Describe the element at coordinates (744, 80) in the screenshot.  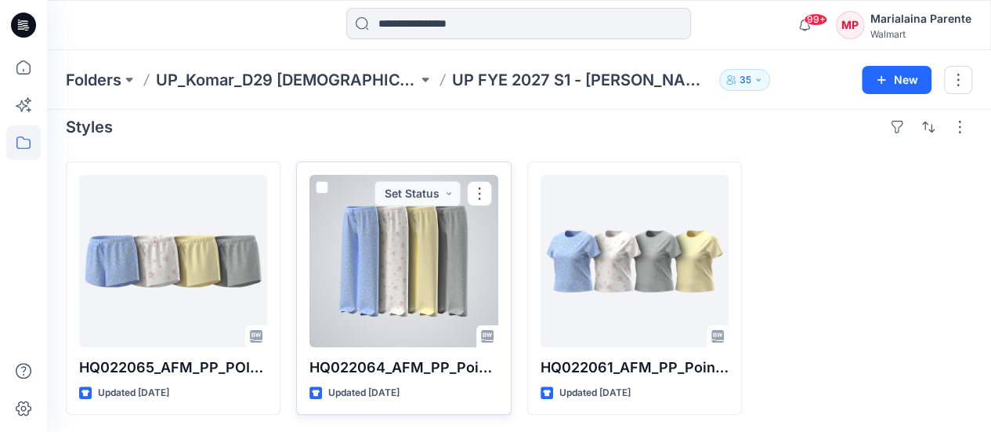
I see `button: 35` at that location.